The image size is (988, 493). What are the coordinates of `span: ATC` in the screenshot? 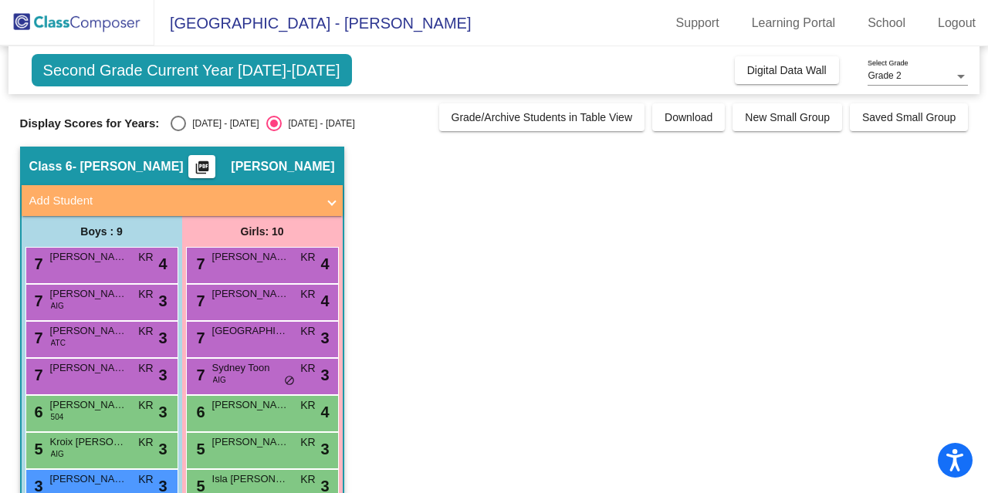 It's located at (58, 343).